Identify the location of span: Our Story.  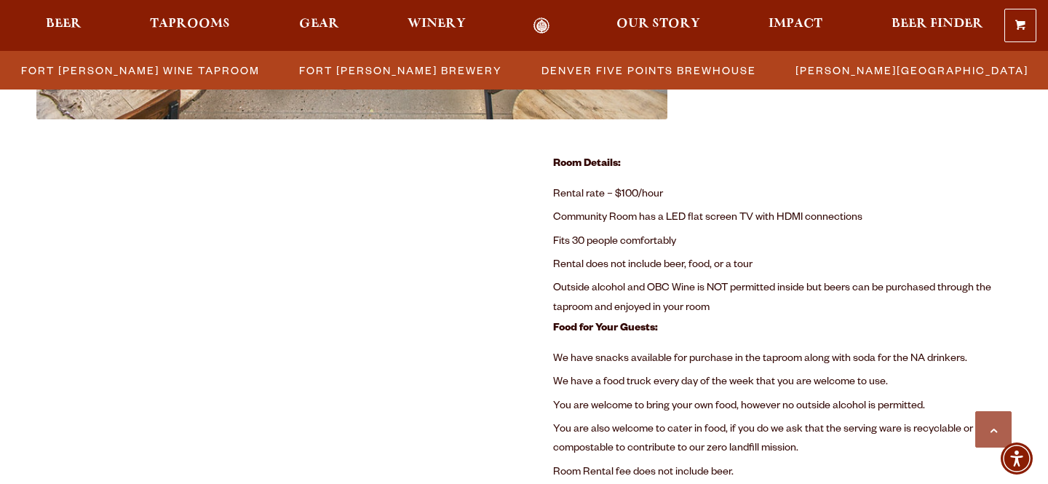
(658, 24).